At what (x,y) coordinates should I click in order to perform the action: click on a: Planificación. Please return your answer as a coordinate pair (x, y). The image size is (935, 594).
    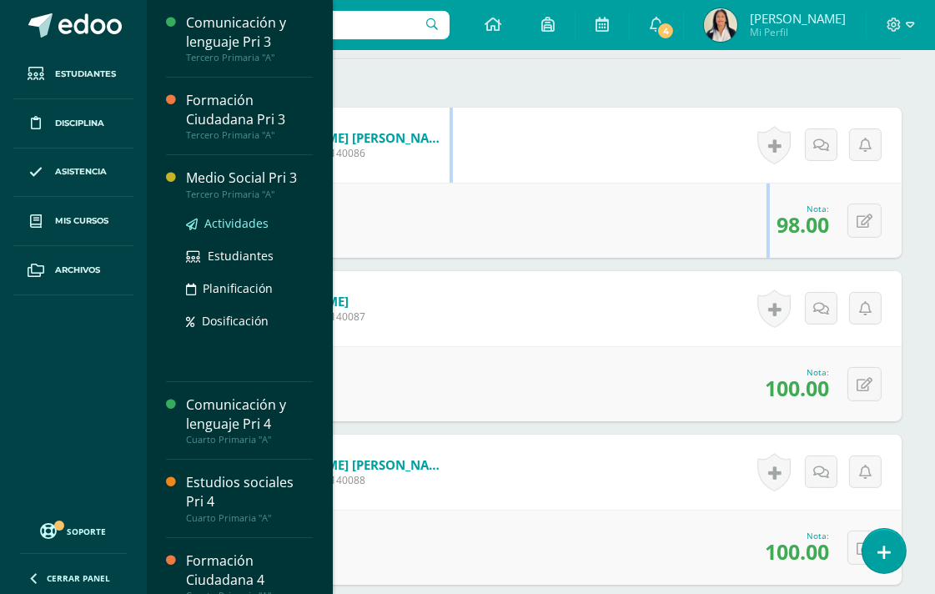
    Looking at the image, I should click on (249, 288).